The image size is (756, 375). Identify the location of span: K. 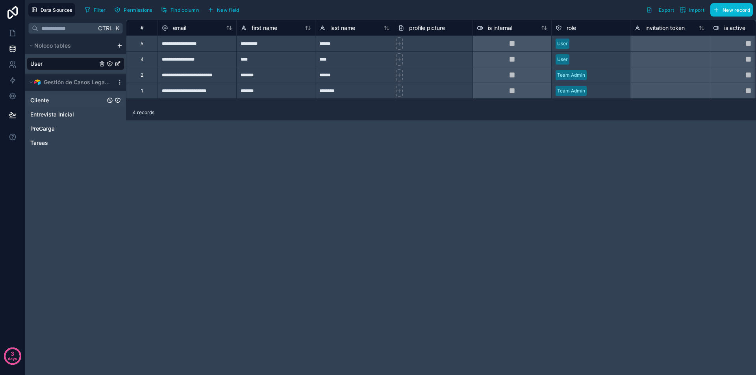
(117, 28).